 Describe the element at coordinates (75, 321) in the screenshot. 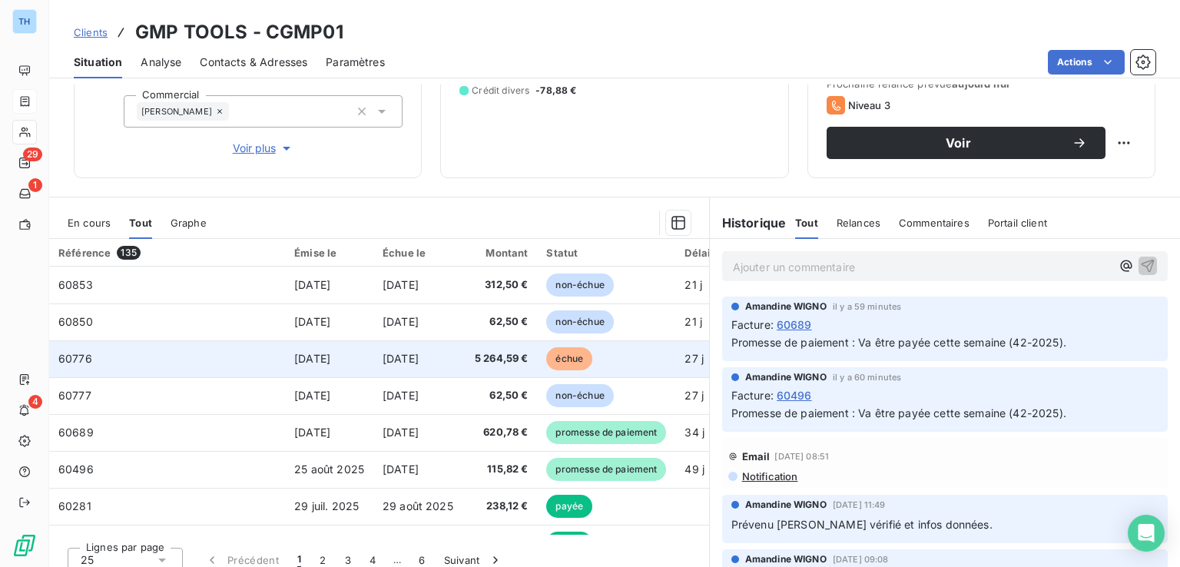

I see `span: 60850` at that location.